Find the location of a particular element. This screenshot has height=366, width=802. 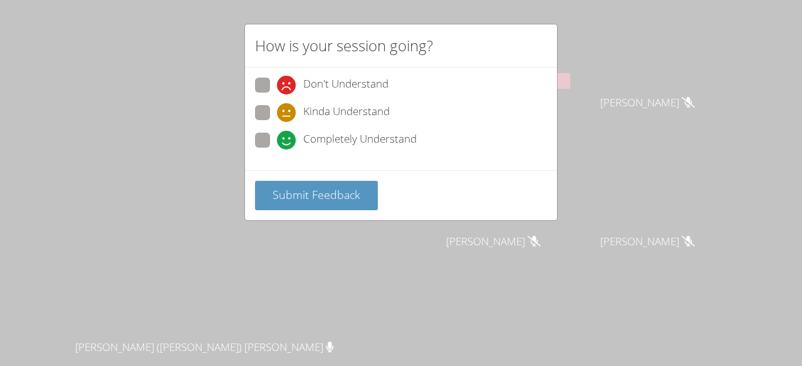

h2: How is your session going? is located at coordinates (344, 46).